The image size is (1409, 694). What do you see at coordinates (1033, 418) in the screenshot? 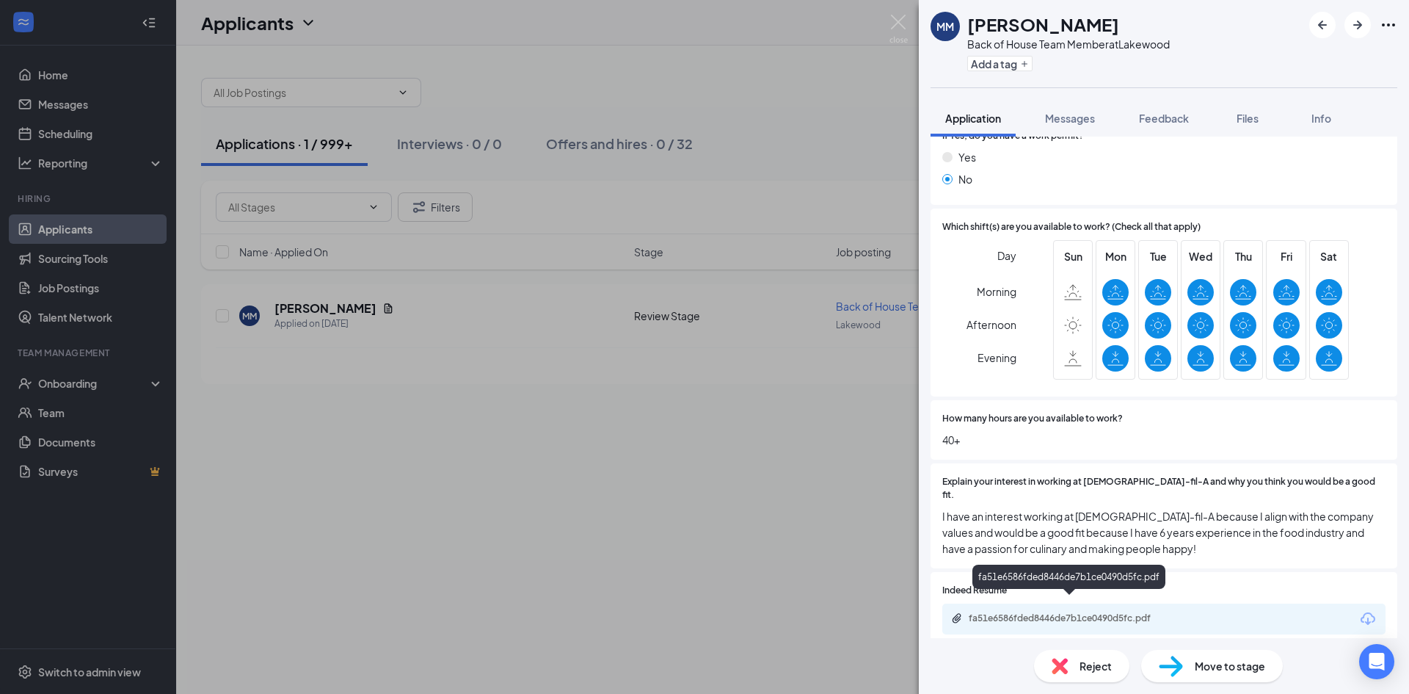
I see `span: How many hours are you available to work?` at bounding box center [1033, 418].